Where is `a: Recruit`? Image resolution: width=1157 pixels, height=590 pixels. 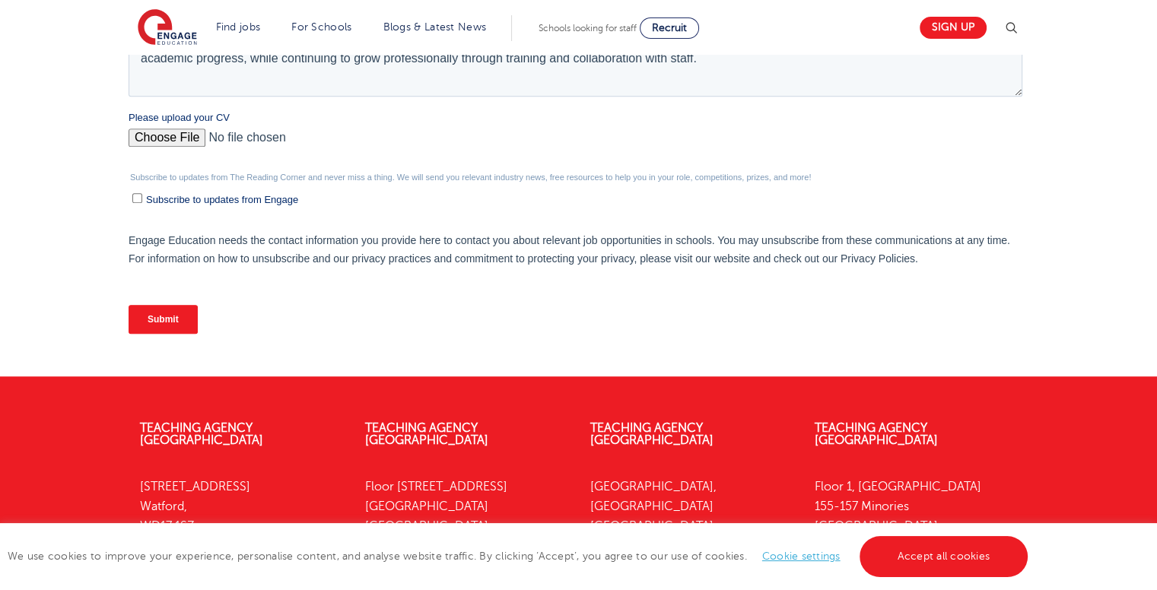
a: Recruit is located at coordinates (669, 28).